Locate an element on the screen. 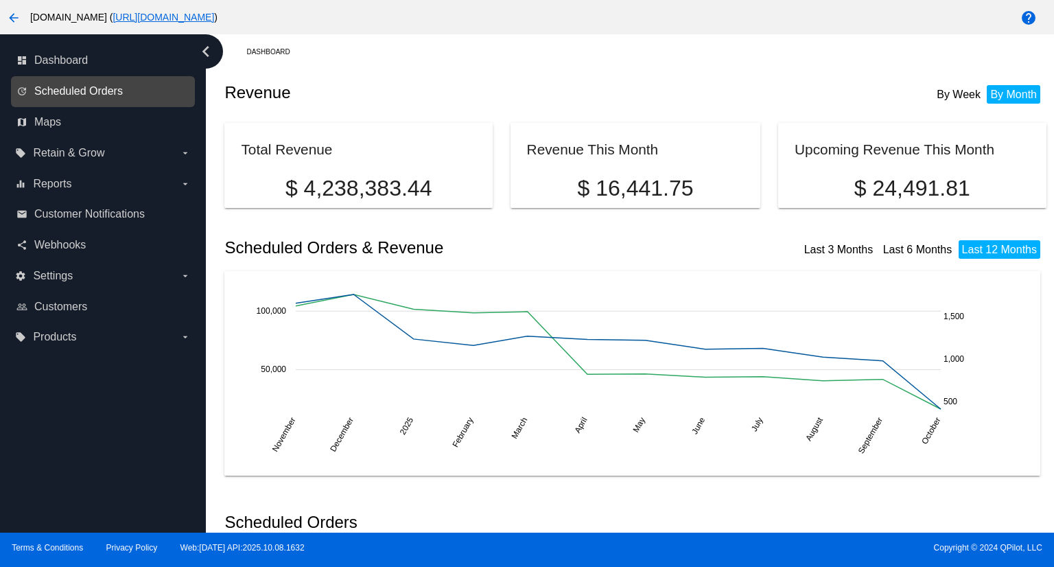 The image size is (1054, 567). text: July is located at coordinates (757, 423).